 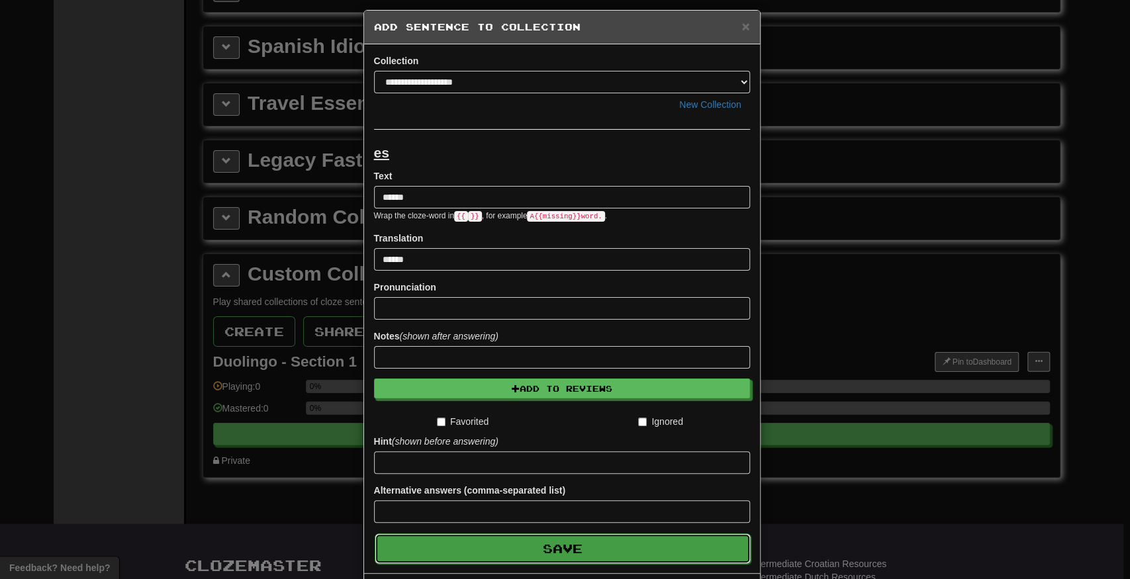 What do you see at coordinates (469, 490) in the screenshot?
I see `label: Alternative answers (comma-separated list)` at bounding box center [469, 490].